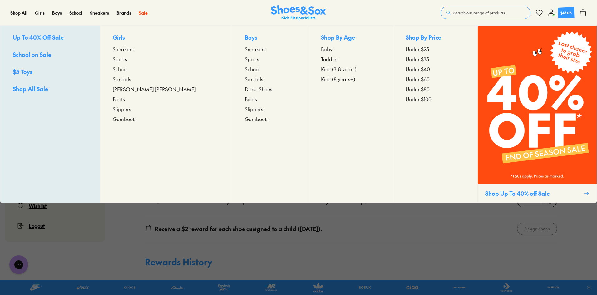  Describe the element at coordinates (50, 72) in the screenshot. I see `a: $5 Toys` at that location.